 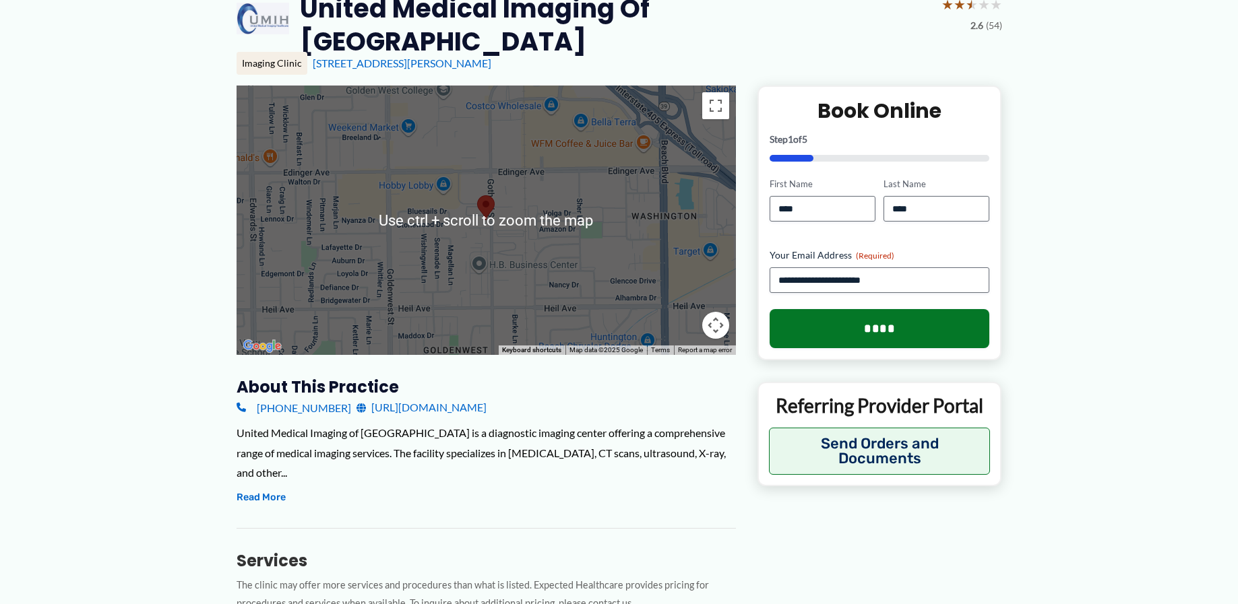 I want to click on p: Referring Provider Portal, so click(x=879, y=406).